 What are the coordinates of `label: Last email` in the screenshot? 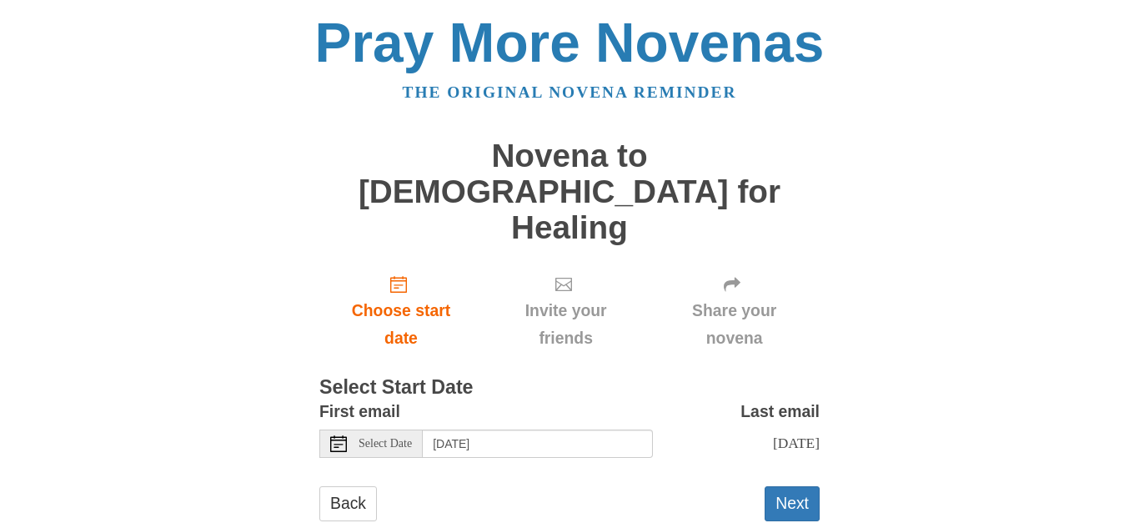 It's located at (780, 411).